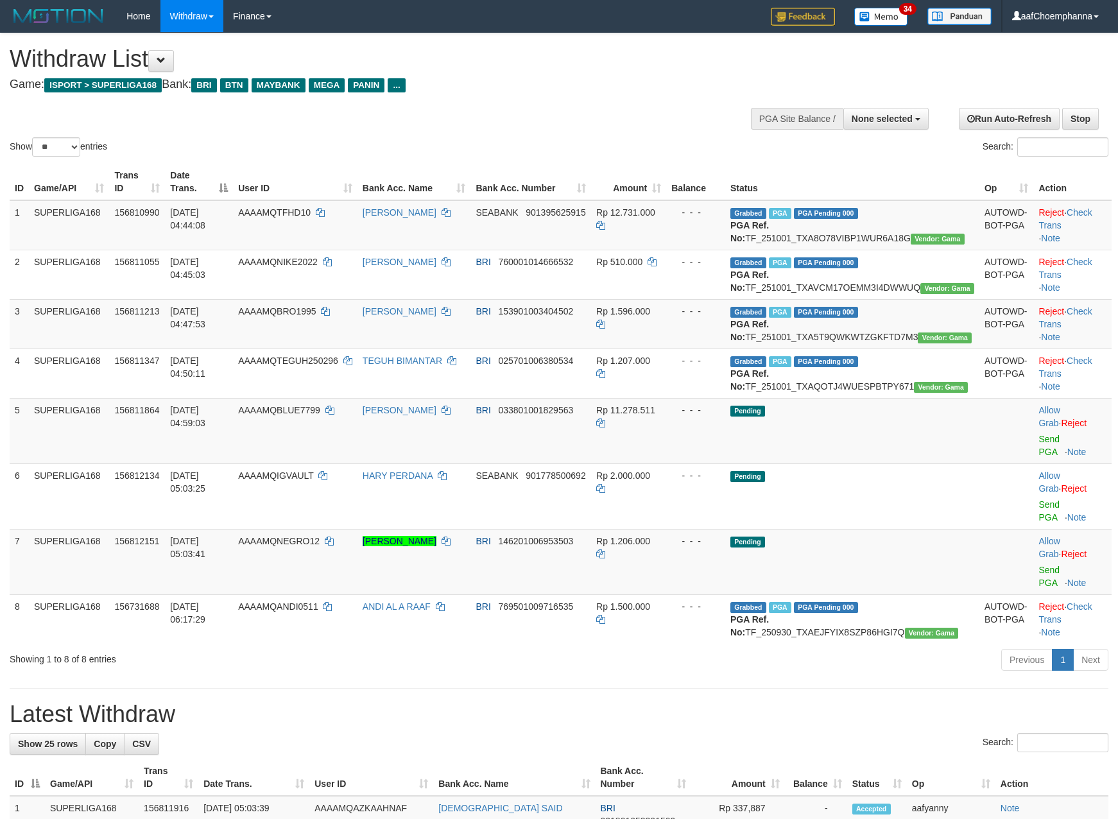 Image resolution: width=1118 pixels, height=819 pixels. Describe the element at coordinates (626, 410) in the screenshot. I see `span: Rp 11.278.511` at that location.